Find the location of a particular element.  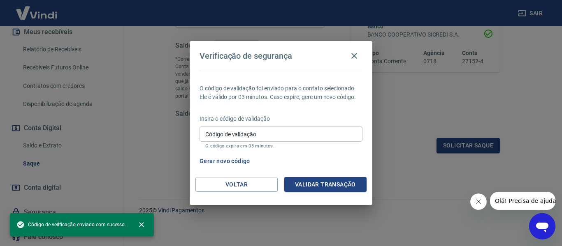

p: Insira o código de validação is located at coordinates (281, 119).